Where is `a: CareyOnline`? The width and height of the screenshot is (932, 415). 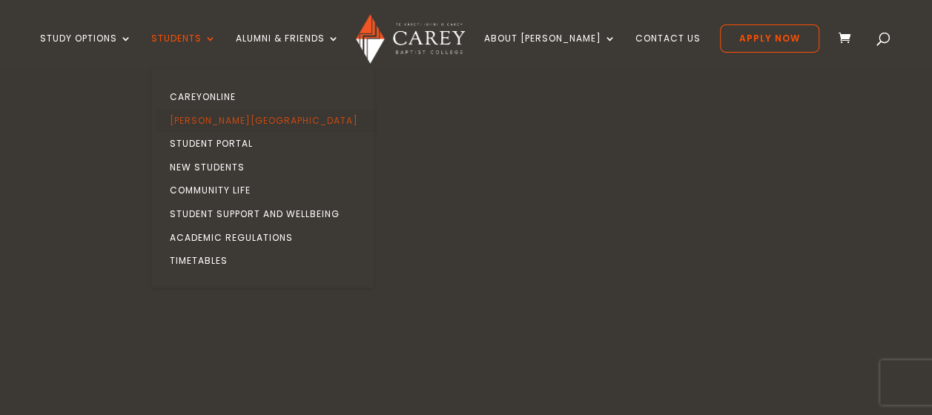
a: CareyOnline is located at coordinates (266, 97).